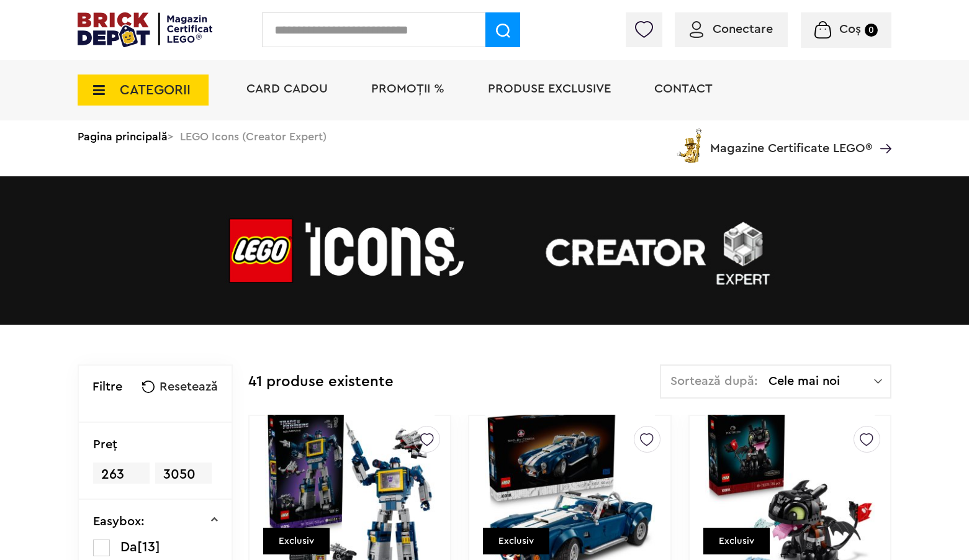 The image size is (969, 560). What do you see at coordinates (849, 29) in the screenshot?
I see `span: Coș` at bounding box center [849, 29].